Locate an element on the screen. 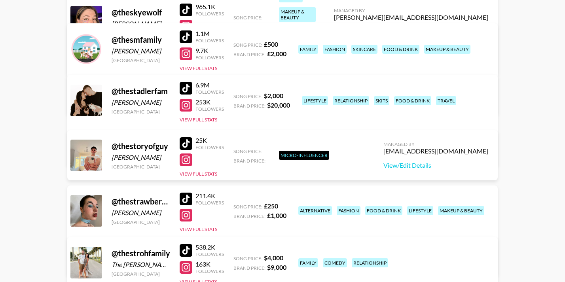 This screenshot has height=282, width=565. div: 538.2K is located at coordinates (210, 247).